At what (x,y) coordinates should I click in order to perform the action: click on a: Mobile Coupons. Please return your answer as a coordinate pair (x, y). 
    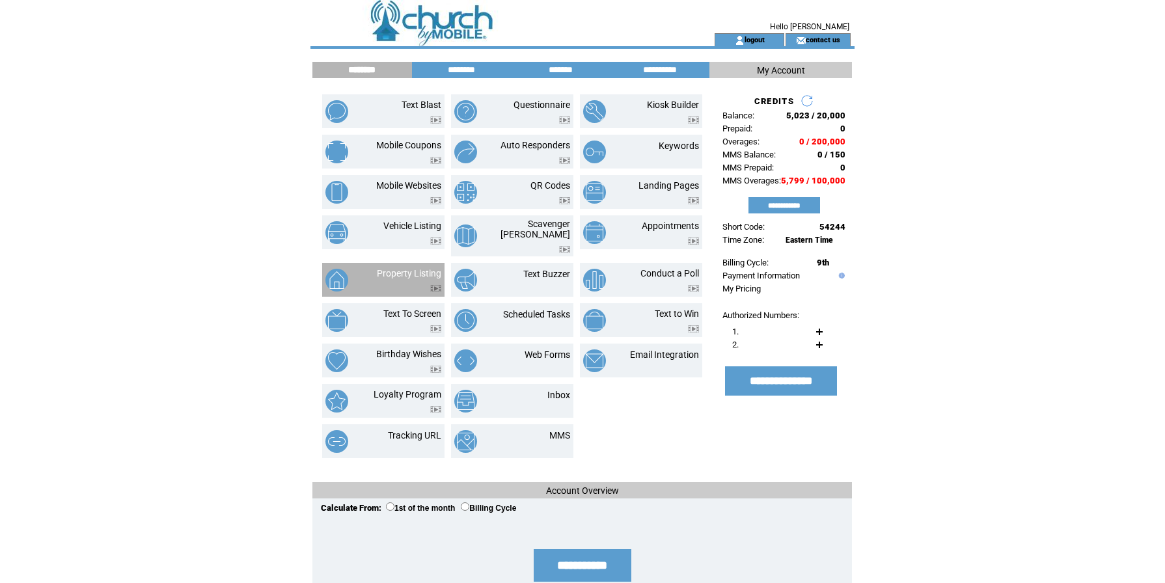
    Looking at the image, I should click on (409, 145).